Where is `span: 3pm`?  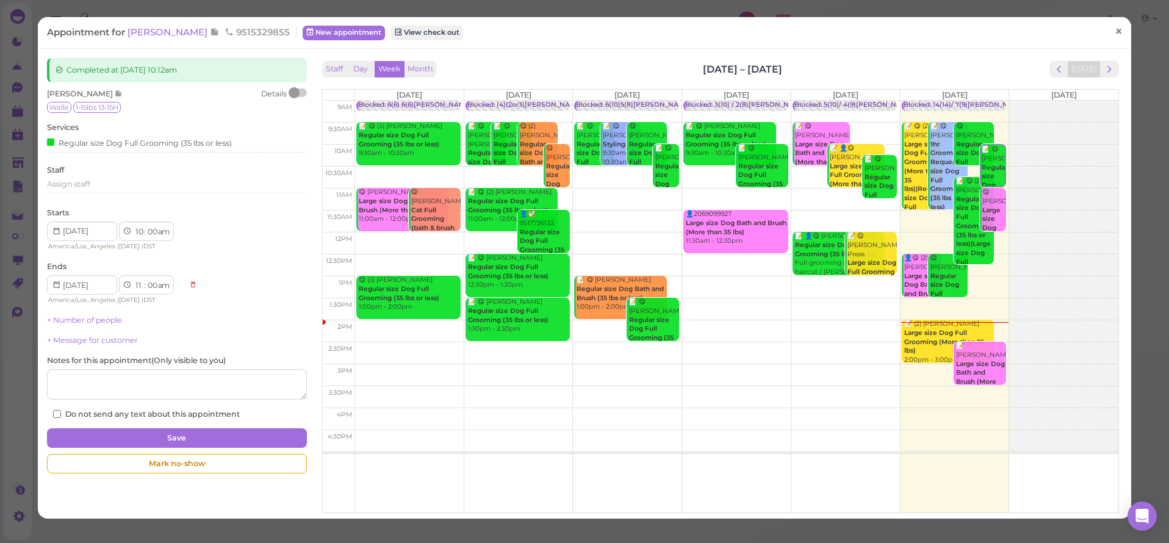
span: 3pm is located at coordinates (345, 370).